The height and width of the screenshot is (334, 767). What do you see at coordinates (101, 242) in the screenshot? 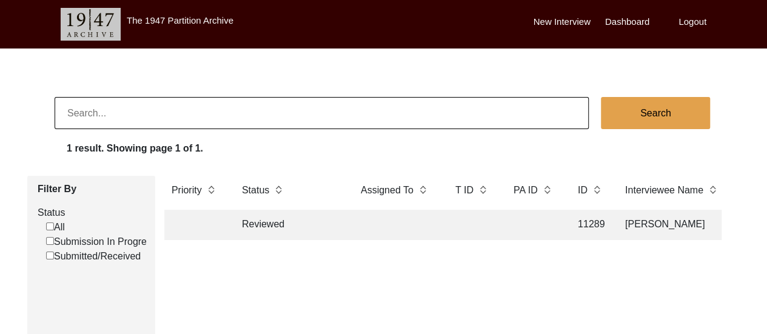
I see `label: Submission In Progress` at bounding box center [101, 242].